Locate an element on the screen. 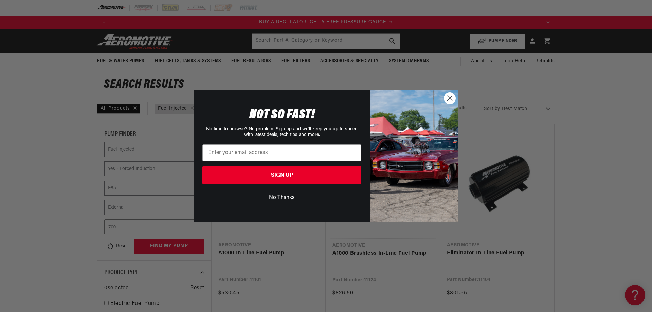 Image resolution: width=652 pixels, height=312 pixels. button: No Thanks is located at coordinates (282, 198).